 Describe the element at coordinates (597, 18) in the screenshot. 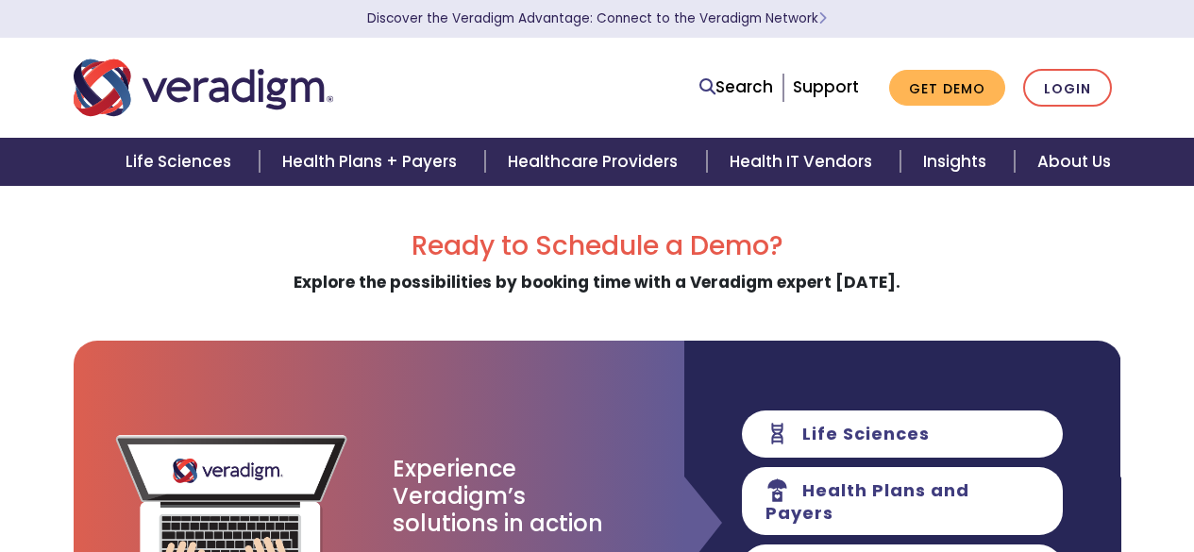

I see `a: Discover the Veradigm Advantage: Connect to the Veradigm NetworkLearn More` at that location.